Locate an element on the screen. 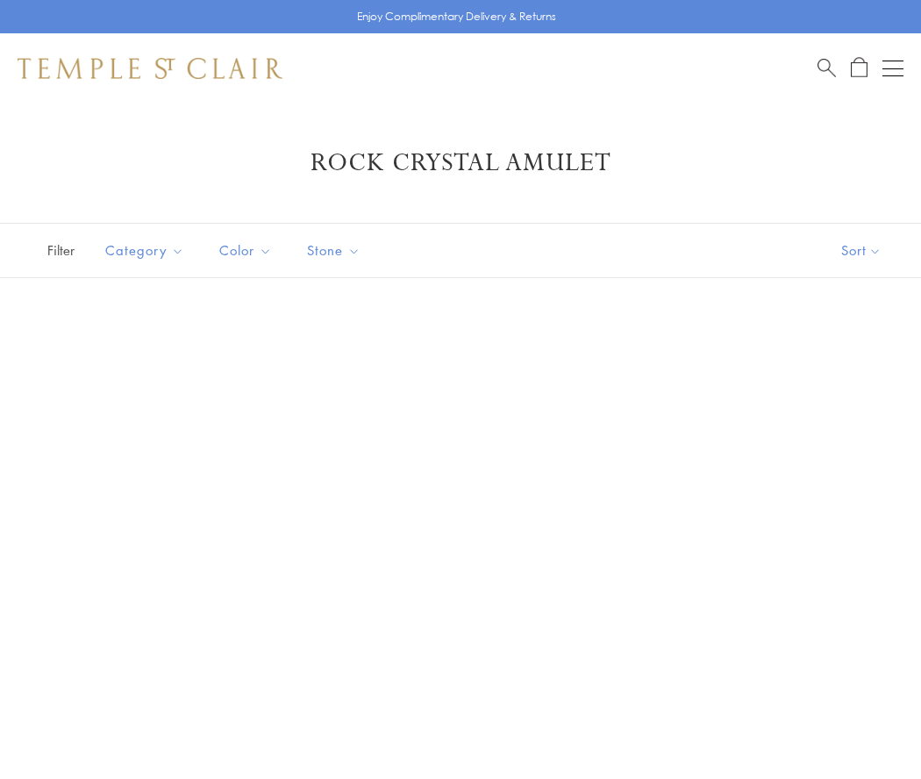  a: Open Shopping Bag is located at coordinates (859, 68).